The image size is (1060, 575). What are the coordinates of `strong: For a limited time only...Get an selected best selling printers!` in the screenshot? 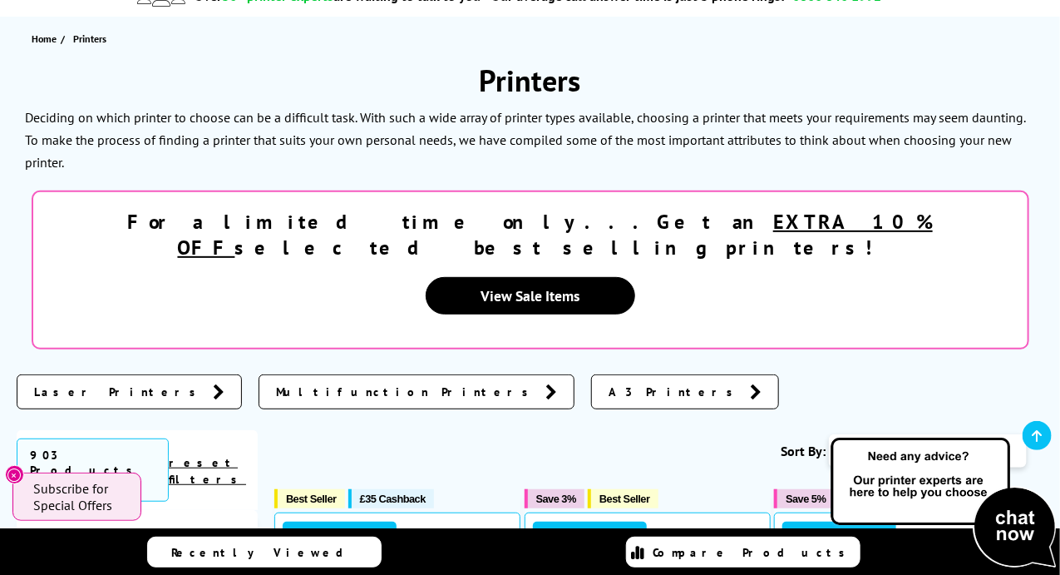 It's located at (530, 235).